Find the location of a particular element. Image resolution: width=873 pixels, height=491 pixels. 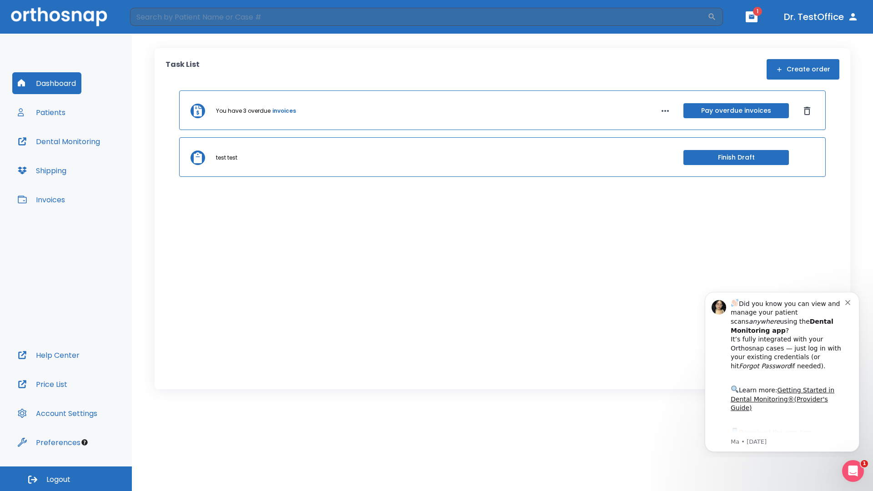

div: Message content is located at coordinates (97, 82).